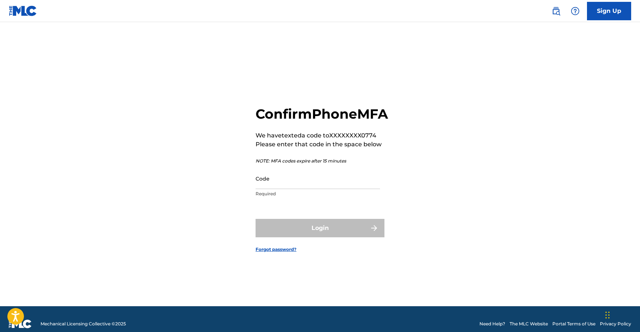 This screenshot has height=332, width=640. I want to click on div: Drag, so click(607, 315).